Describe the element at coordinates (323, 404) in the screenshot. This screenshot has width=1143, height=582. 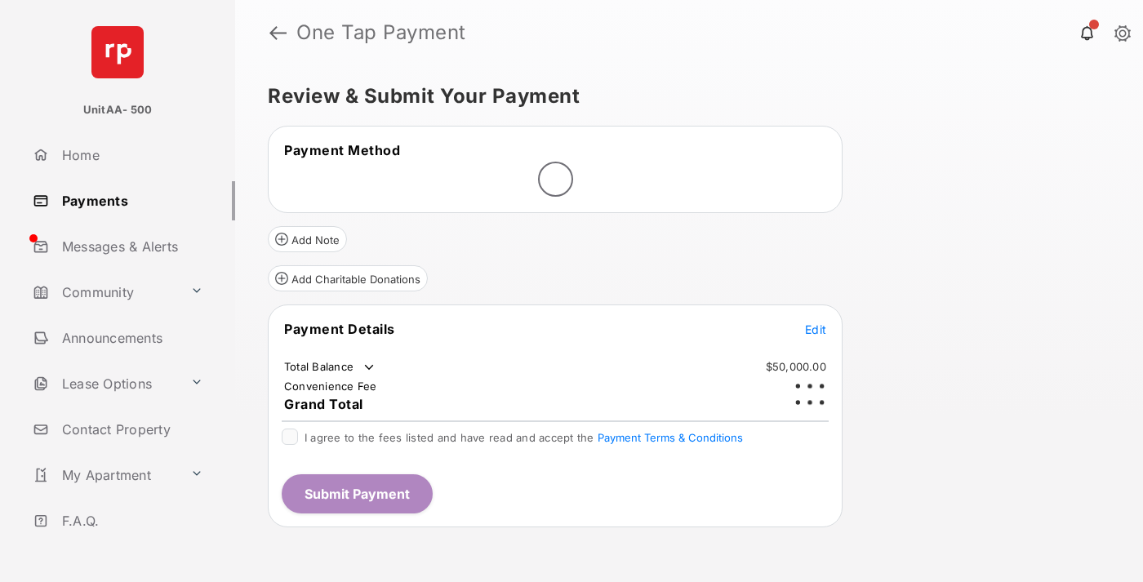
I see `span: Grand Total` at that location.